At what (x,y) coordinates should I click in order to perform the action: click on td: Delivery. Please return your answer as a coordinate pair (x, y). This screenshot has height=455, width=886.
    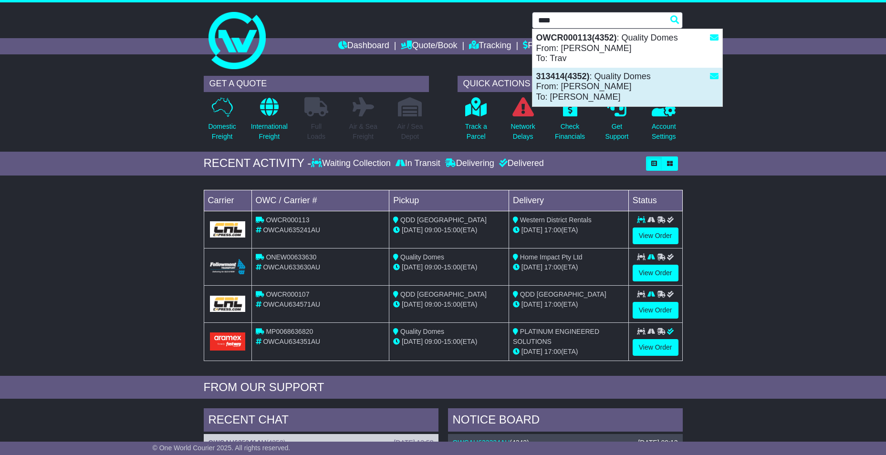
    Looking at the image, I should click on (568, 200).